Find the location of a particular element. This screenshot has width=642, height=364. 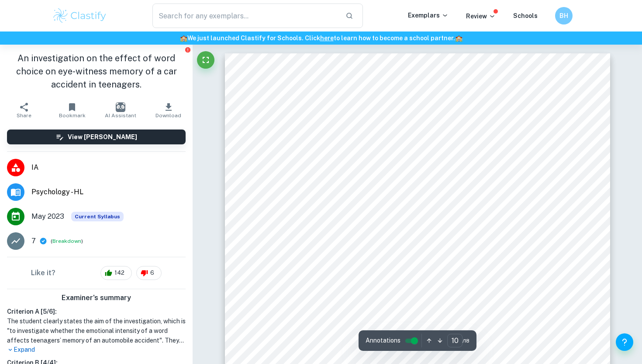

button: Report issue is located at coordinates (187, 49).